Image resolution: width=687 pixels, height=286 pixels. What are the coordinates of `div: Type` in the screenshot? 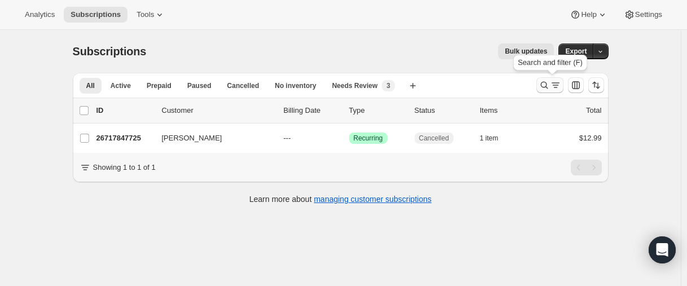 It's located at (377, 110).